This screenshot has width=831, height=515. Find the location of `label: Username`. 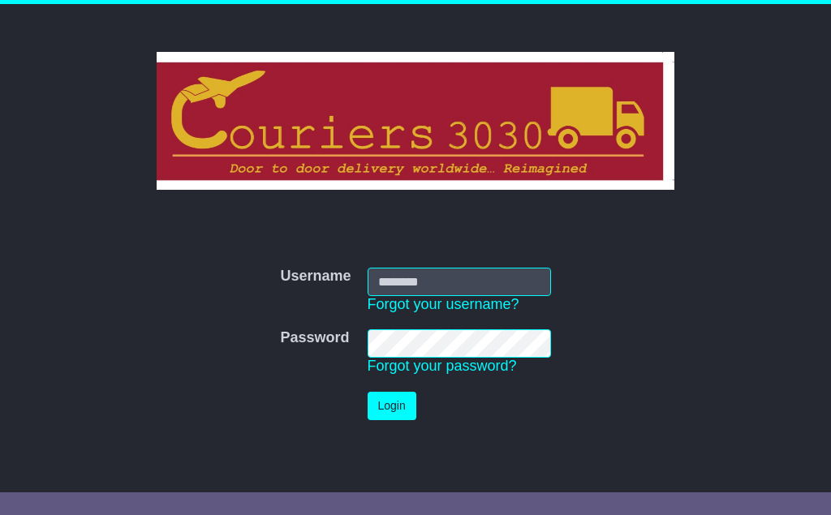

label: Username is located at coordinates (315, 277).